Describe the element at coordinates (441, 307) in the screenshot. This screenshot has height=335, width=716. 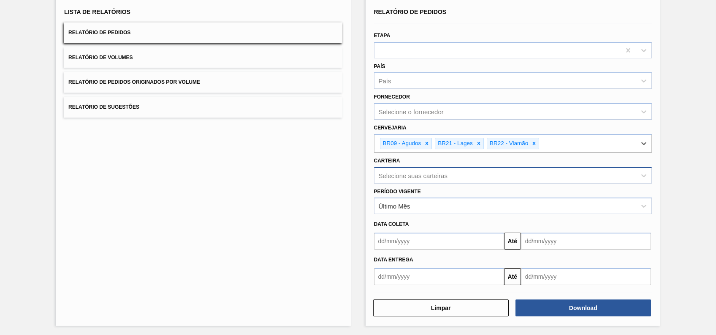
I see `button: Limpar` at that location.